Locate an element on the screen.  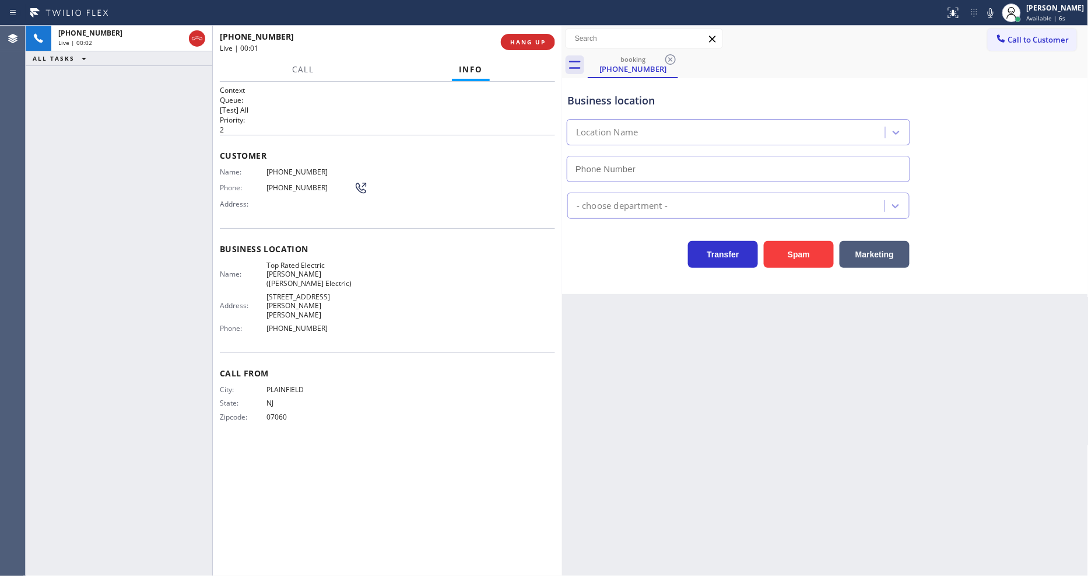
div: - choose department - is located at coordinates (622, 205).